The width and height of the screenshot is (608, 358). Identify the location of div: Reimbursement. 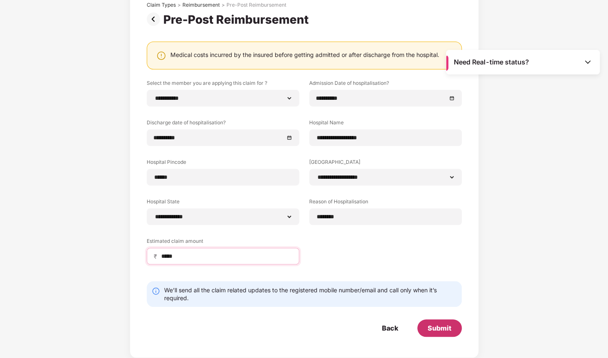
(201, 5).